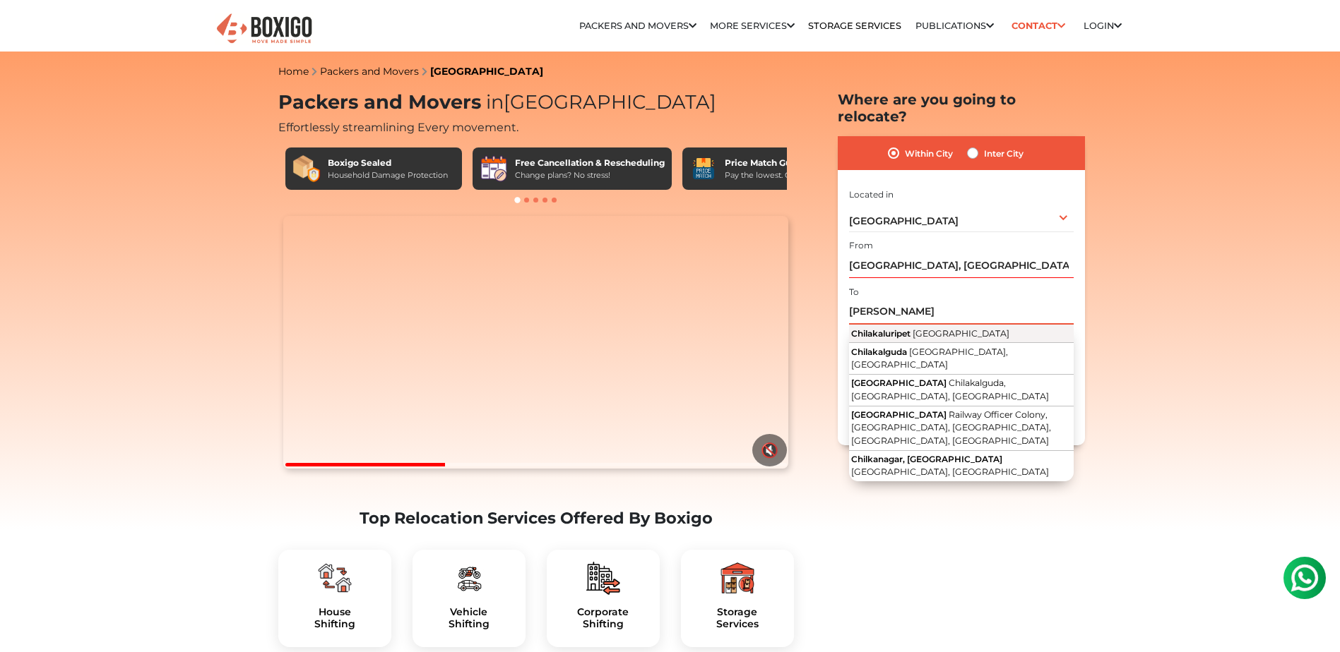 The height and width of the screenshot is (652, 1340). What do you see at coordinates (494, 169) in the screenshot?
I see `img: Free Cancellation & Rescheduling` at bounding box center [494, 169].